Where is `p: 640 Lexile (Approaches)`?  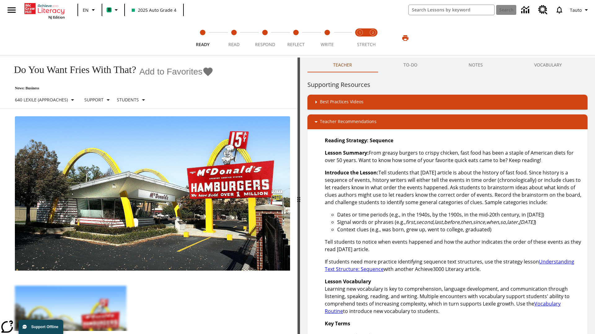 p: 640 Lexile (Approaches) is located at coordinates (41, 100).